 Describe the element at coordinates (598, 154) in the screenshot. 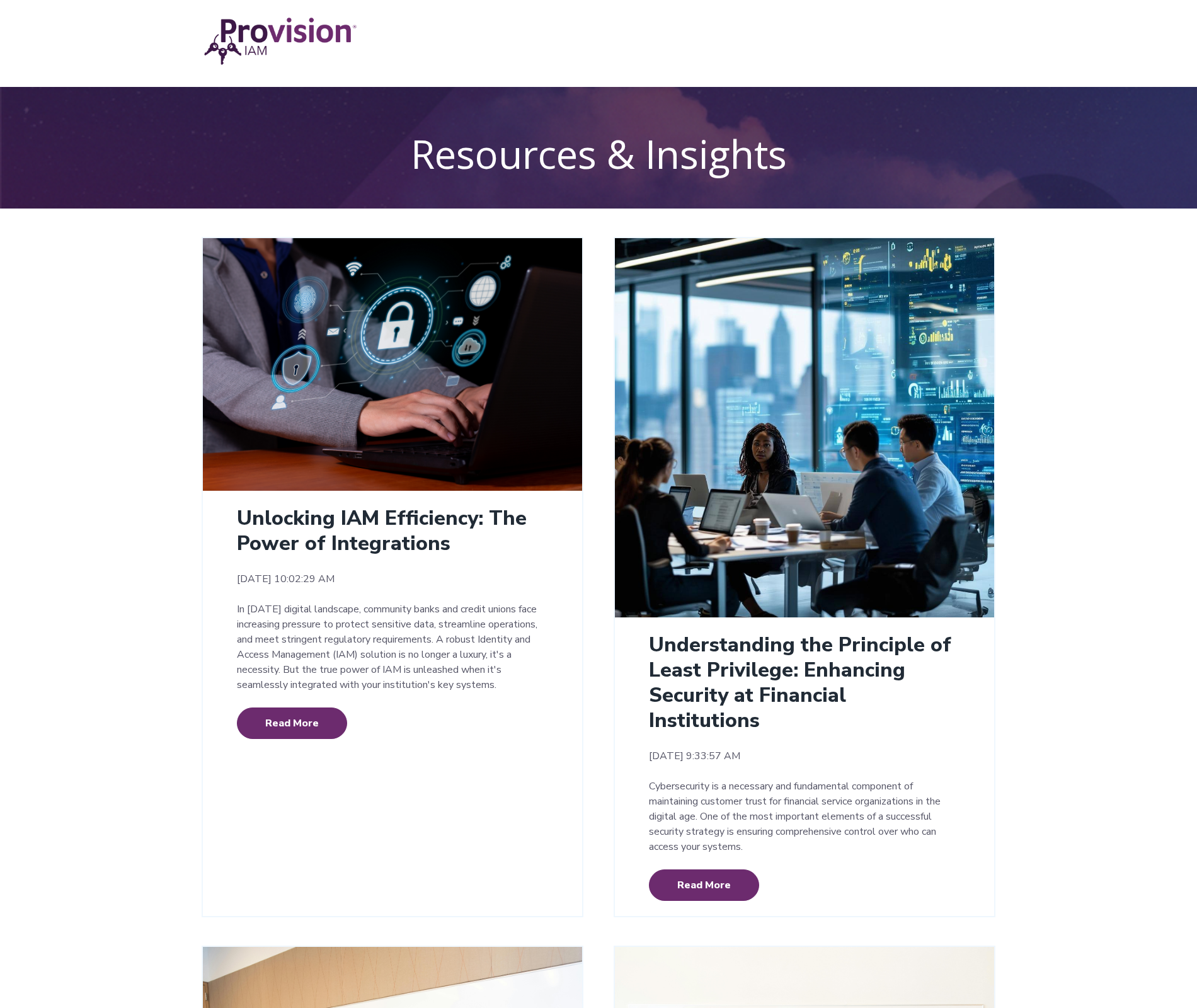

I see `span: Resources & Insights` at that location.